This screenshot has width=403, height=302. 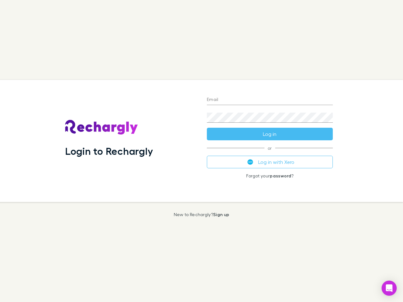 I want to click on h1: Login to Rechargly, so click(x=109, y=151).